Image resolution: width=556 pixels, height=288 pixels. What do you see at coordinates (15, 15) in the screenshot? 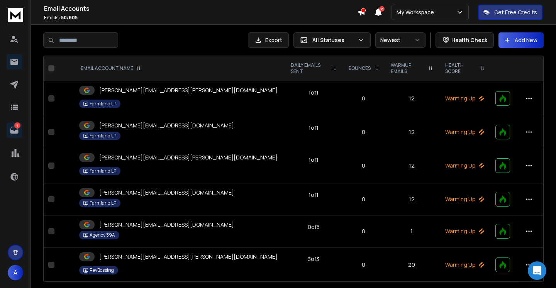
I see `img: logo` at bounding box center [15, 15].